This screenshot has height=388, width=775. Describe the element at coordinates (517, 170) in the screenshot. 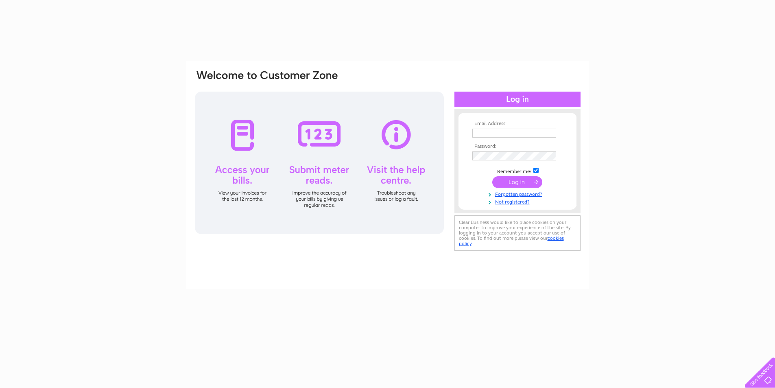

I see `td: Remember me?` at that location.